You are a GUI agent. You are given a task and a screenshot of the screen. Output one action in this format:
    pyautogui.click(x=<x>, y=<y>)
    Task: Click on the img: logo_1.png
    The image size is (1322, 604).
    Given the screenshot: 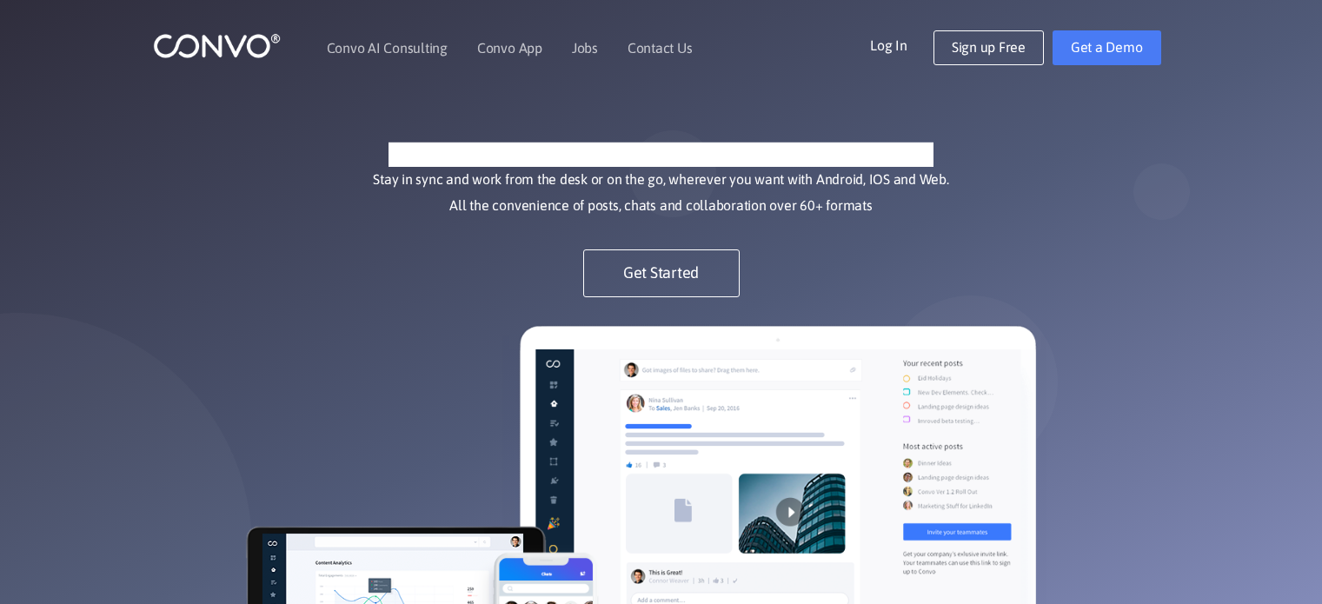 What is the action you would take?
    pyautogui.click(x=216, y=45)
    